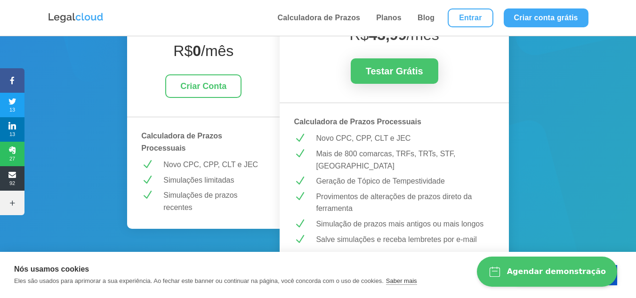 Image resolution: width=636 pixels, height=298 pixels. Describe the element at coordinates (405, 181) in the screenshot. I see `p: Geração de Tópico de Tempestividade` at that location.